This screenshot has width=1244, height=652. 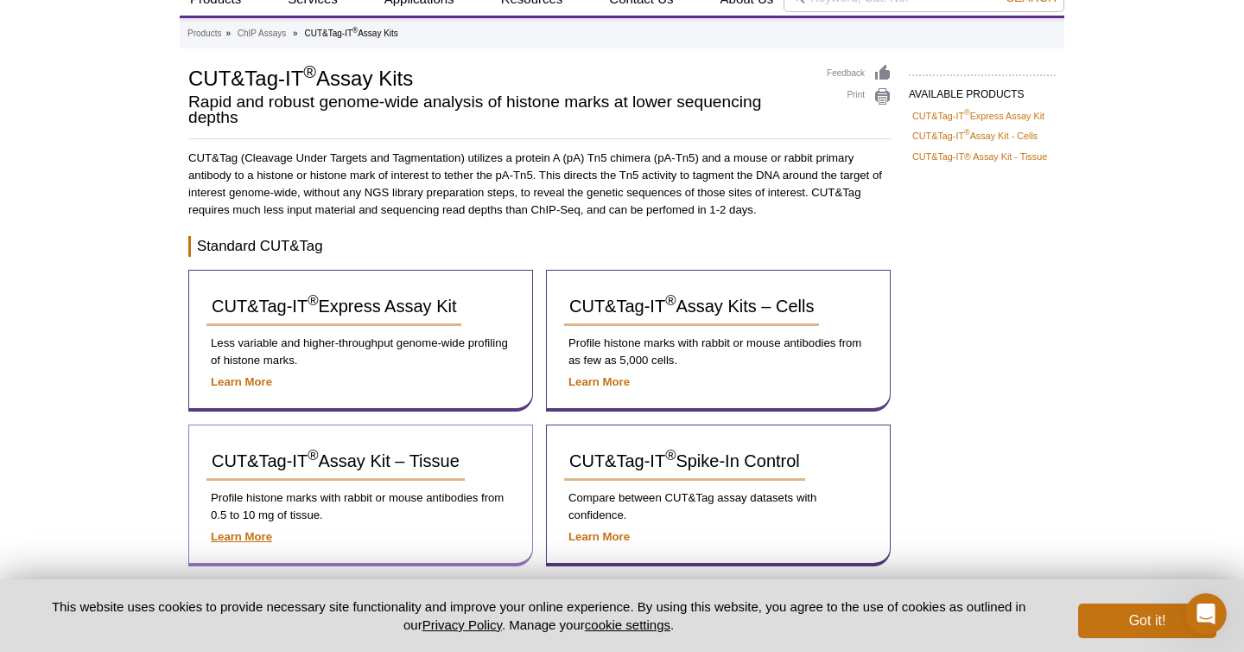 I want to click on p: This website uses cookies to provide necessary site functionality and improve your online experie..., so click(x=538, y=615).